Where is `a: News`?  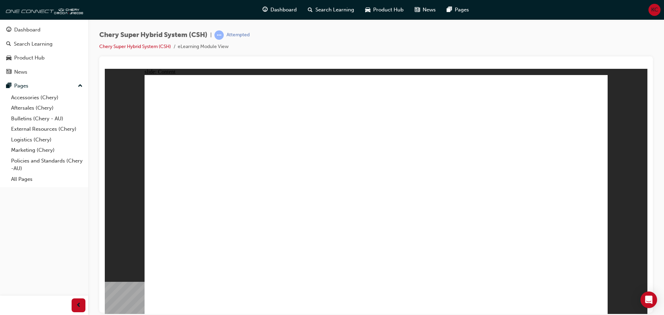 a: News is located at coordinates (44, 72).